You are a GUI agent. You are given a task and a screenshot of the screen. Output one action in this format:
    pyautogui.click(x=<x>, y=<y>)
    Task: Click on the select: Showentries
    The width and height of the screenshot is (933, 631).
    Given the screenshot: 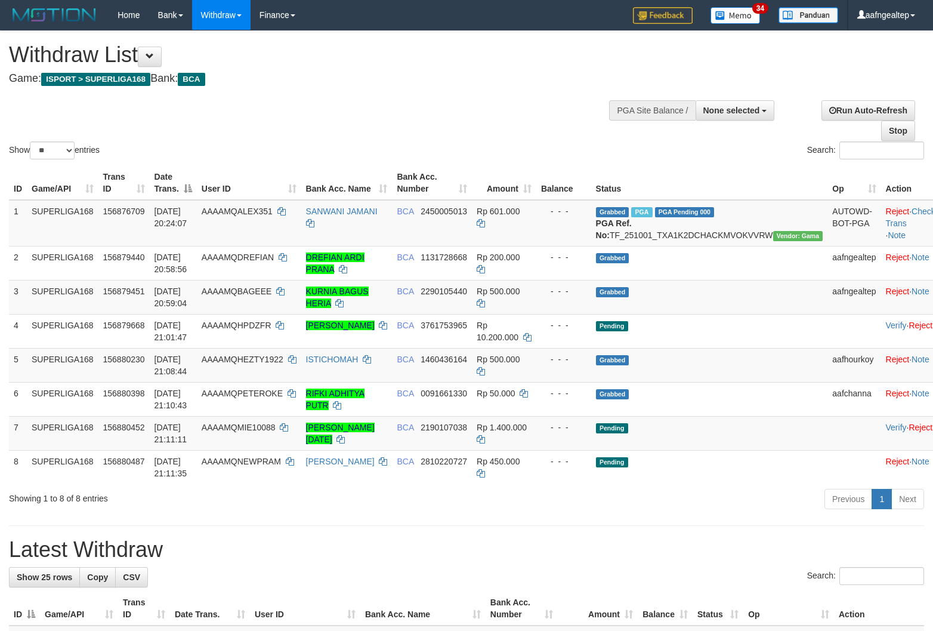 What is the action you would take?
    pyautogui.click(x=52, y=150)
    